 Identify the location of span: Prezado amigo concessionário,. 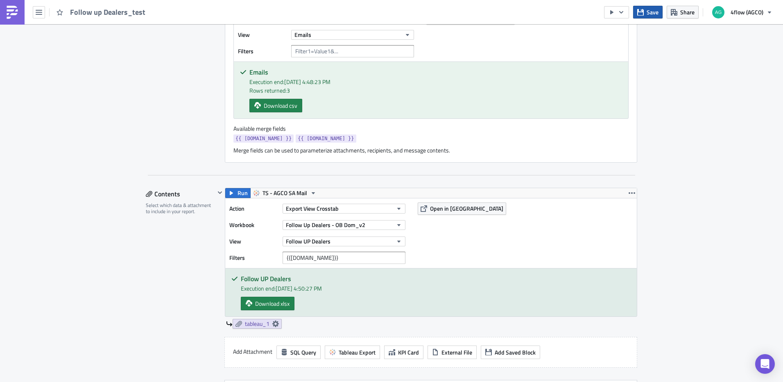
(43, 25).